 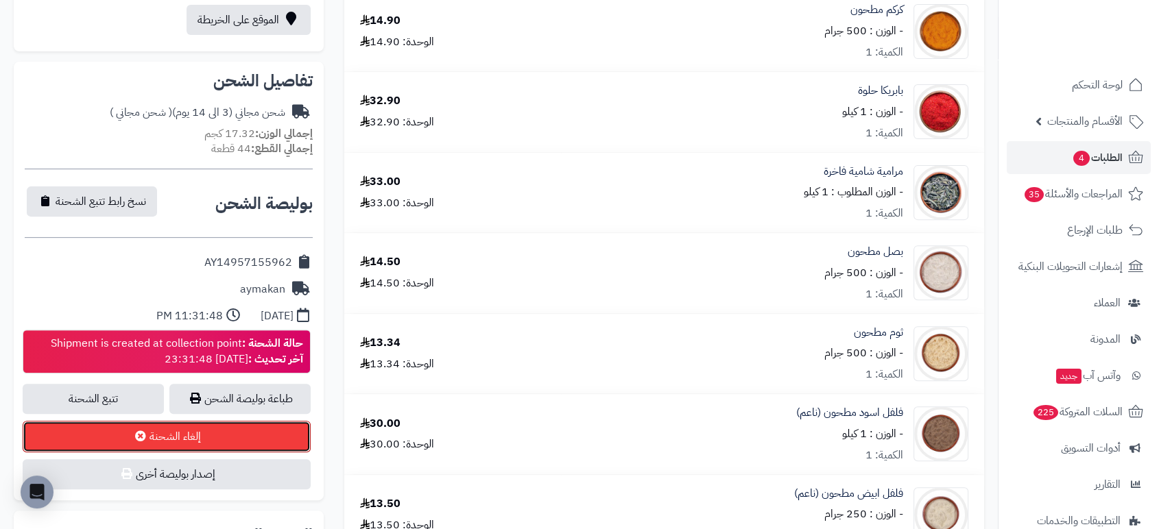 What do you see at coordinates (272, 344) in the screenshot?
I see `strong: حالة الشحنة :` at bounding box center [272, 344].